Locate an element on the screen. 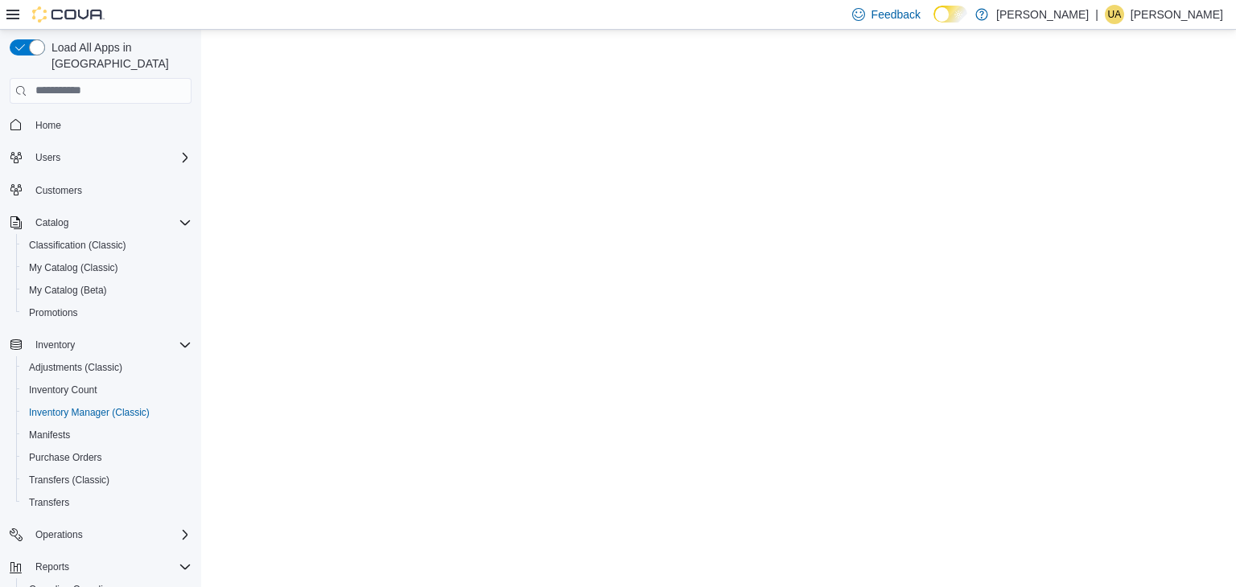  span: Feedback is located at coordinates (896, 14).